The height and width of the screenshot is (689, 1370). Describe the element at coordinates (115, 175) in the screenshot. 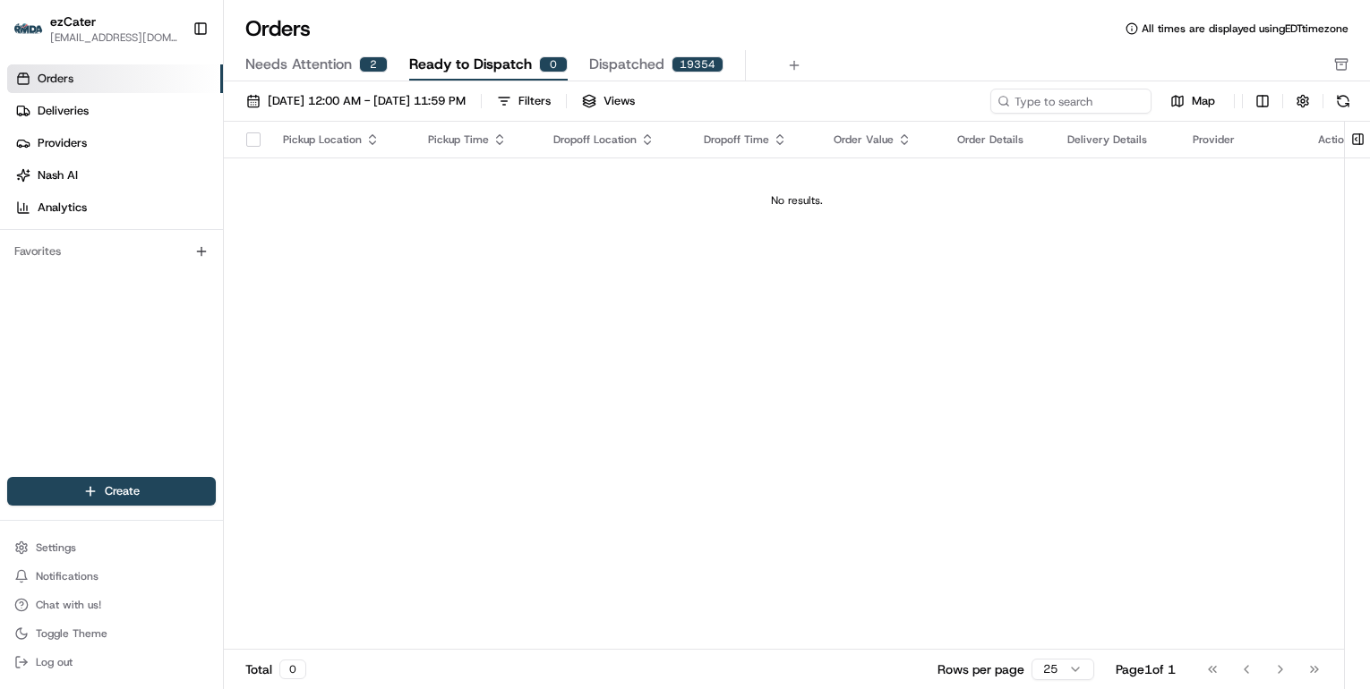

I see `a: Nash AI` at that location.